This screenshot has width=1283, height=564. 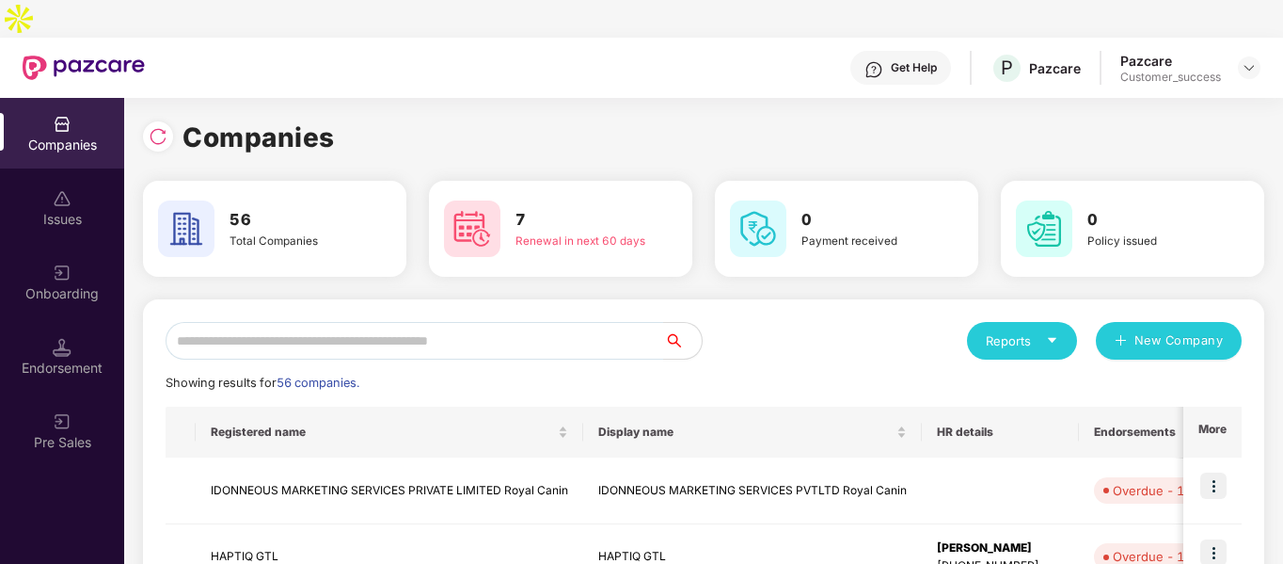 I want to click on span: P, so click(x=1007, y=68).